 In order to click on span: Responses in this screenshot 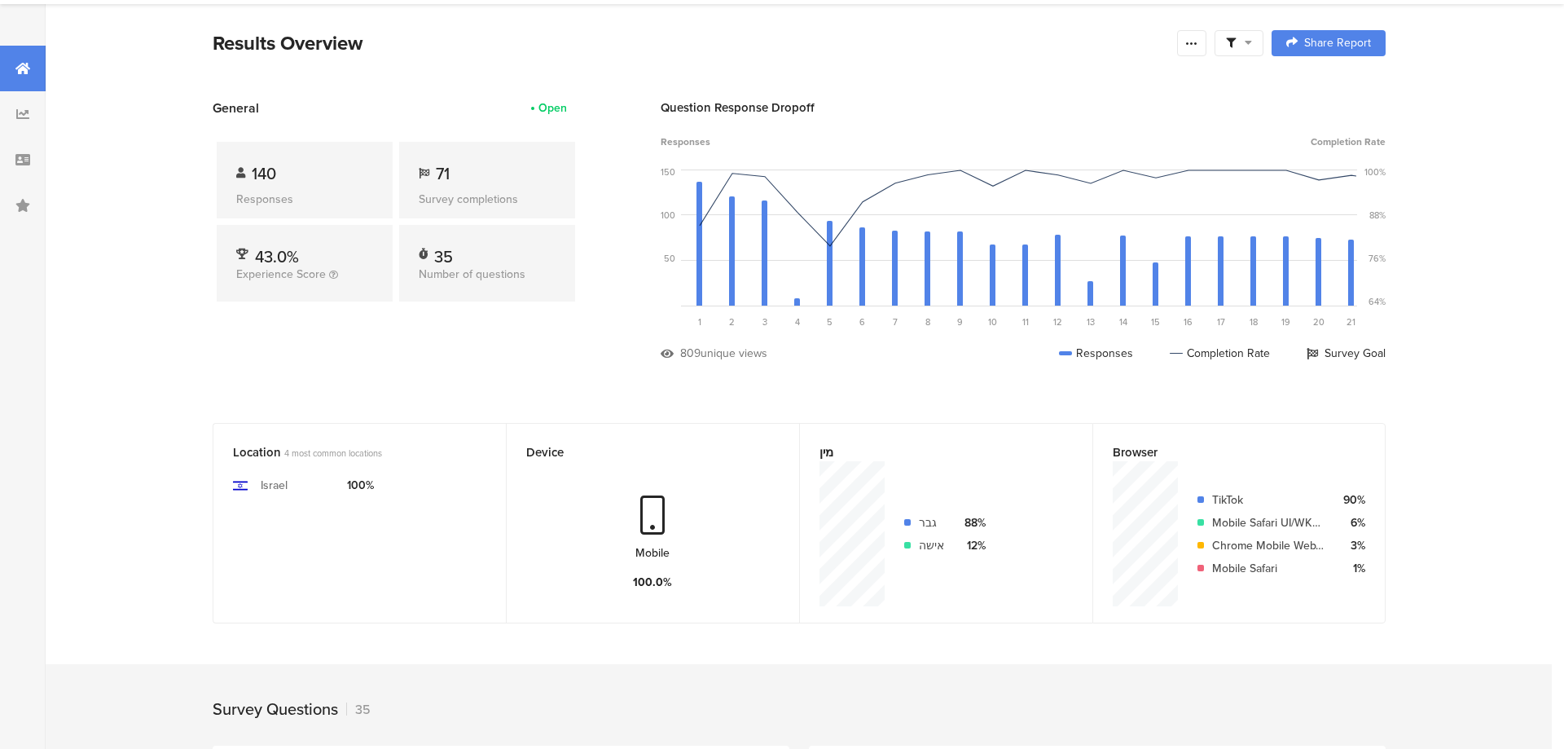, I will do `click(685, 142)`.